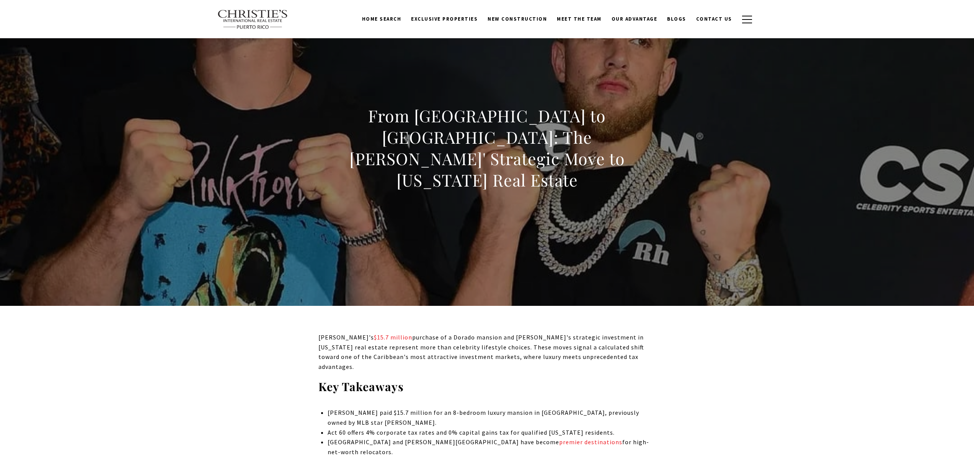 The image size is (974, 458). What do you see at coordinates (517, 19) in the screenshot?
I see `a: New Construction` at bounding box center [517, 19].